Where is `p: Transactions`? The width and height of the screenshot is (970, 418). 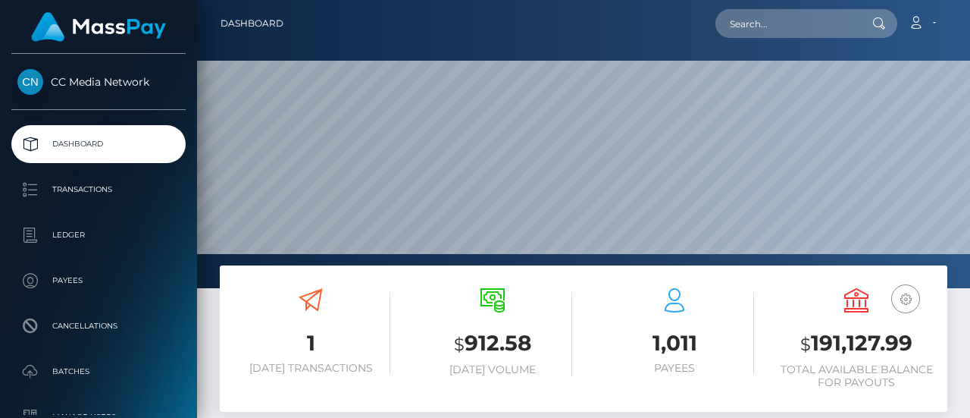
p: Transactions is located at coordinates (99, 190).